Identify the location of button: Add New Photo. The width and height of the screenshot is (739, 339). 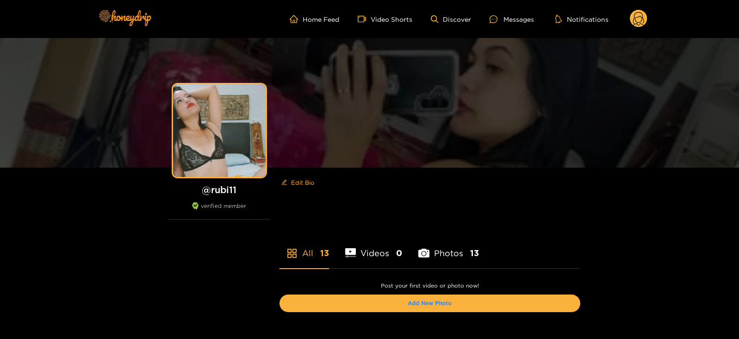
(430, 303).